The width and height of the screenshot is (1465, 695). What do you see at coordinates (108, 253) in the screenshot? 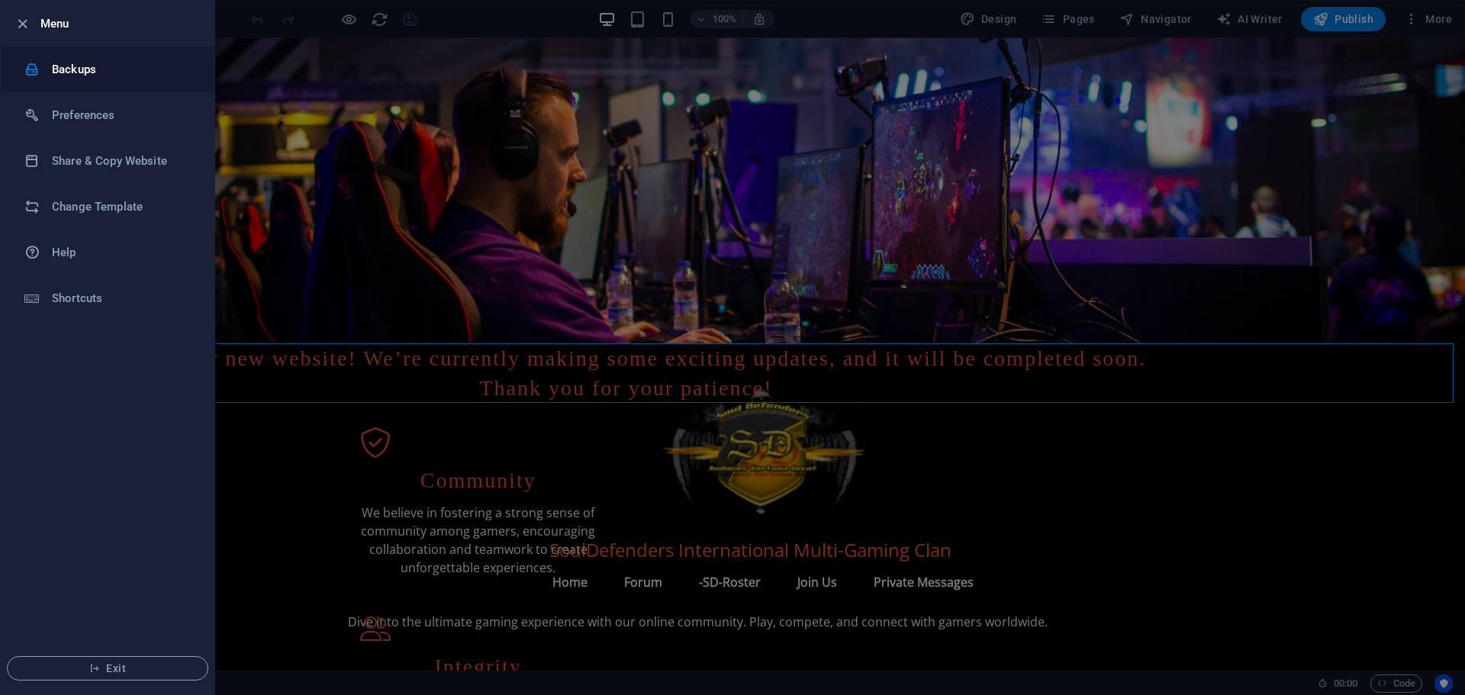
I see `a: Help` at bounding box center [108, 253].